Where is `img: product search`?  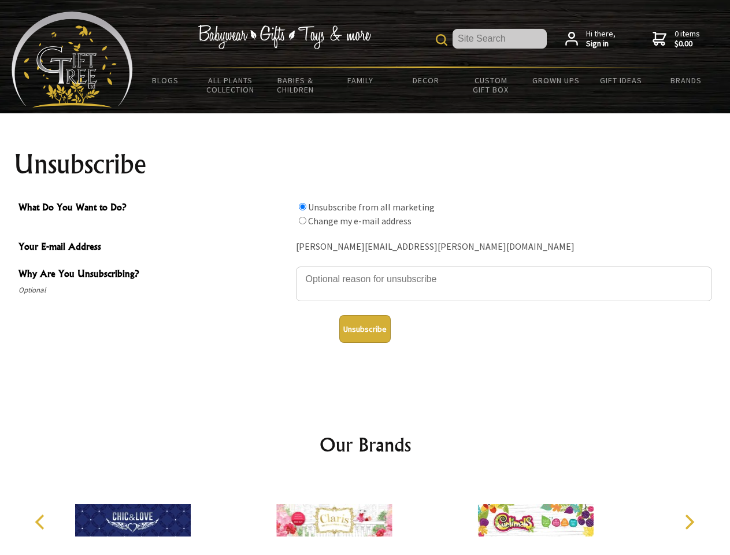 img: product search is located at coordinates (442, 40).